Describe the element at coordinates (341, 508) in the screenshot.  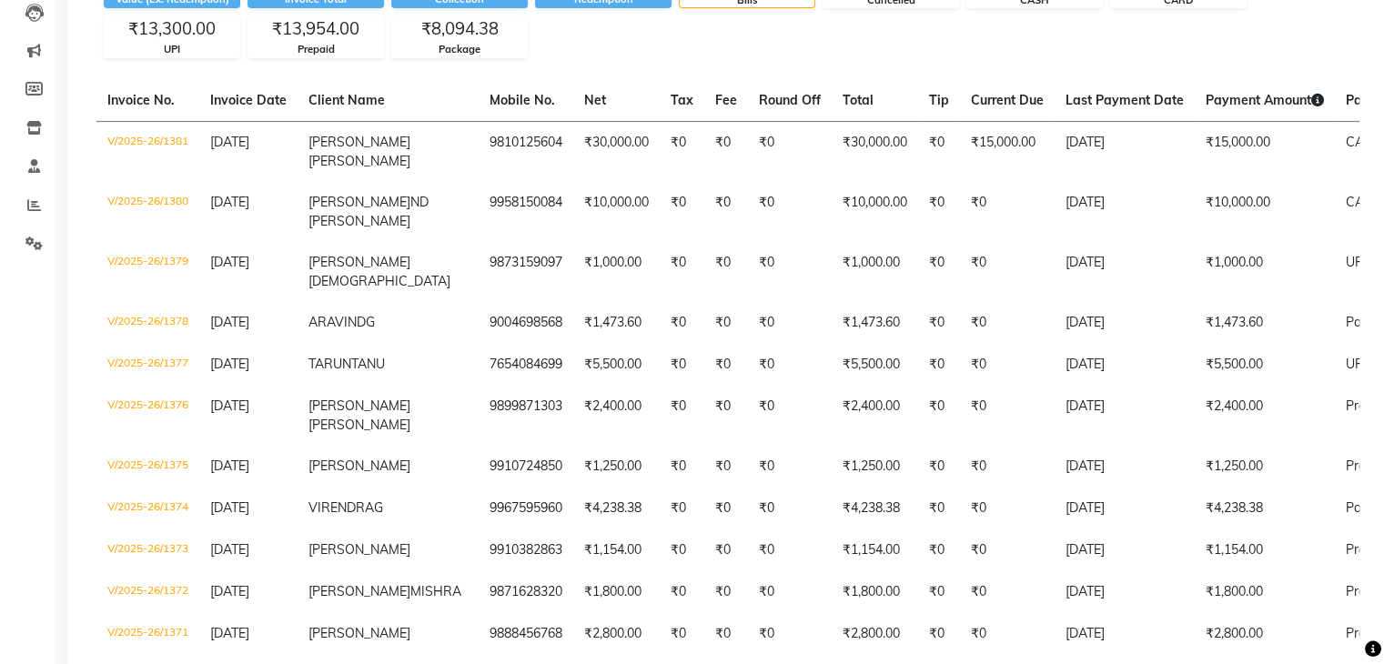
I see `span: VIRENDRA` at that location.